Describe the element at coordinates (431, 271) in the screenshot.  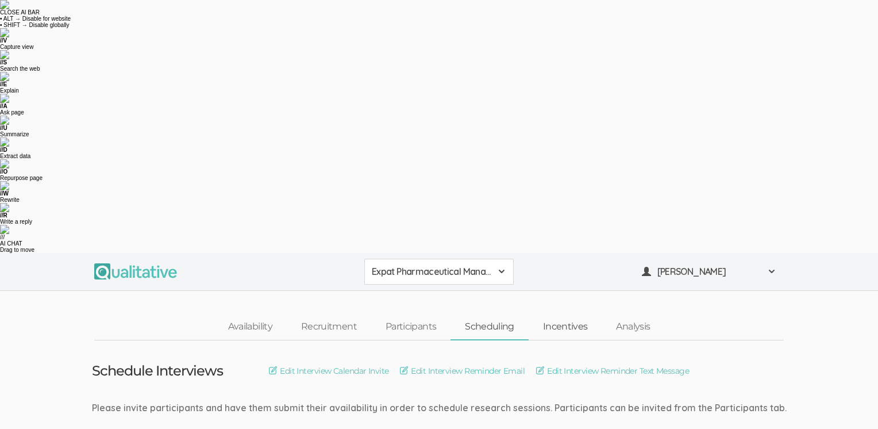
I see `span: Expat Pharmaceutical Managers` at that location.